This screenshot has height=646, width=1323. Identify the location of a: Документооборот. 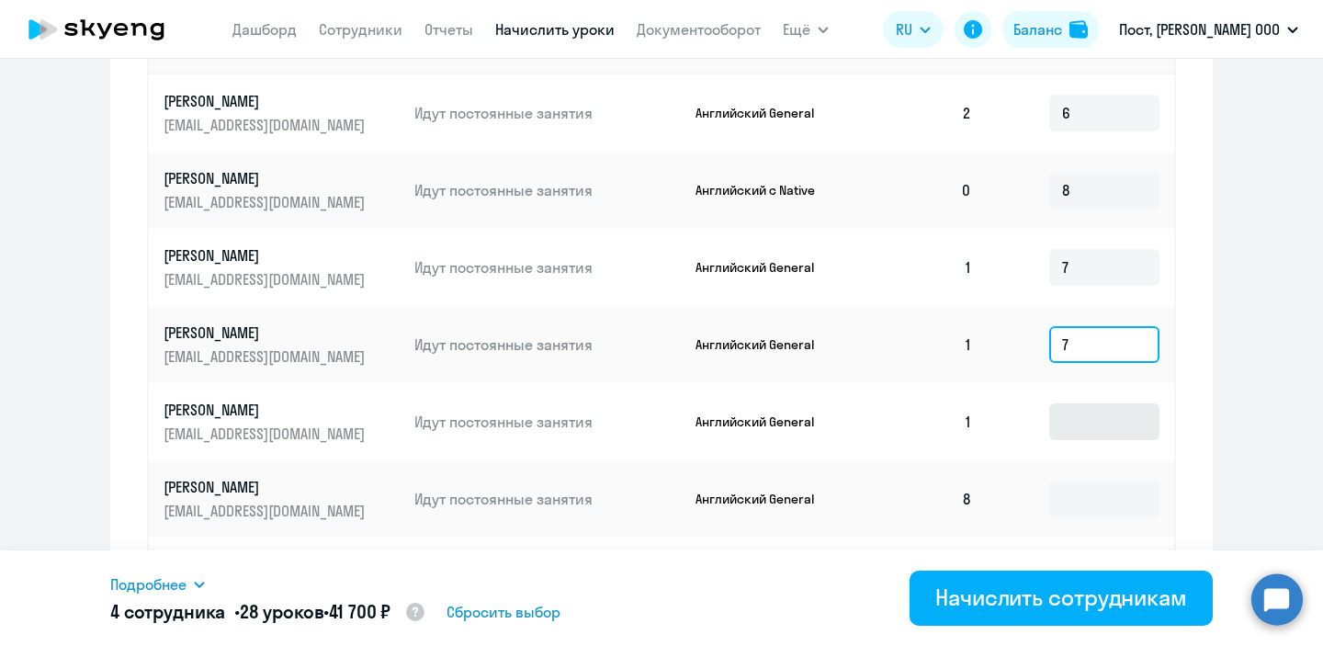
(698, 29).